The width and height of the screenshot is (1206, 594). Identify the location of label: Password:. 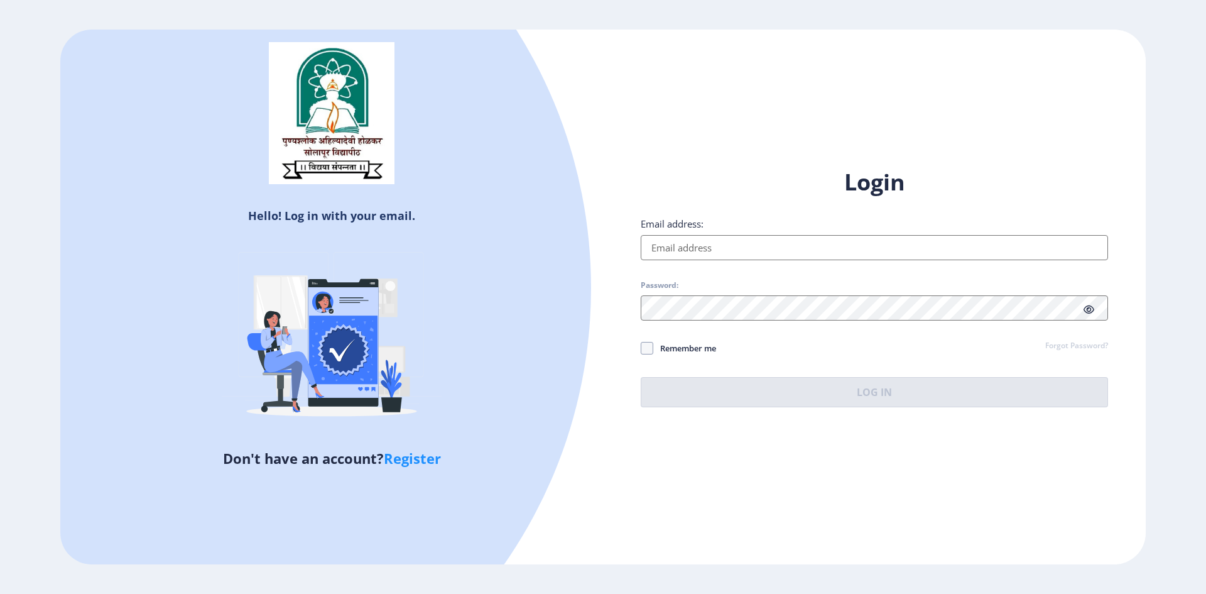
(660, 285).